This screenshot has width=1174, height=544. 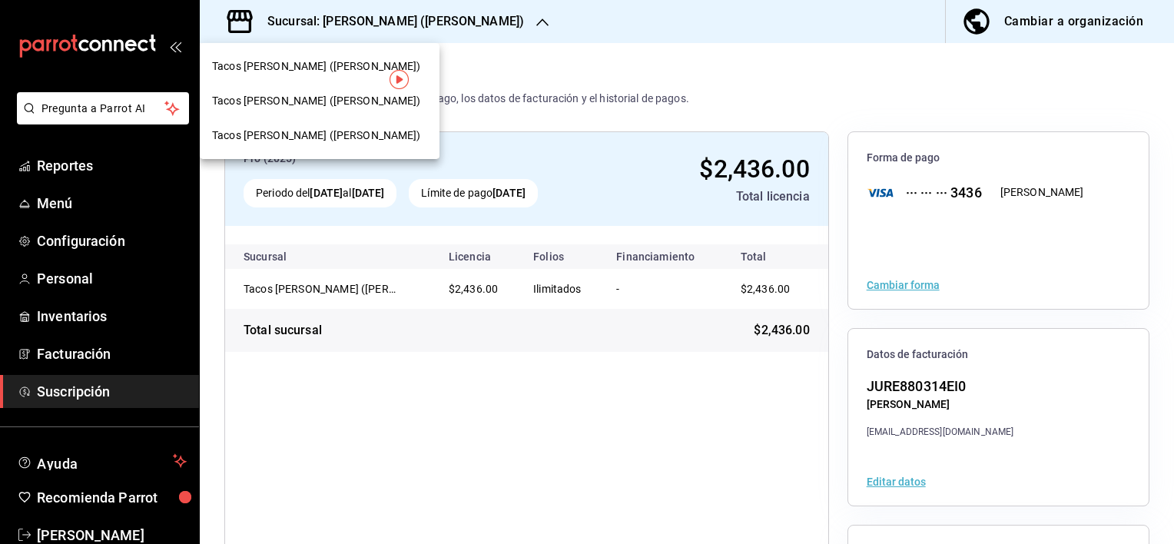 What do you see at coordinates (399, 79) in the screenshot?
I see `img: Tooltip marker` at bounding box center [399, 79].